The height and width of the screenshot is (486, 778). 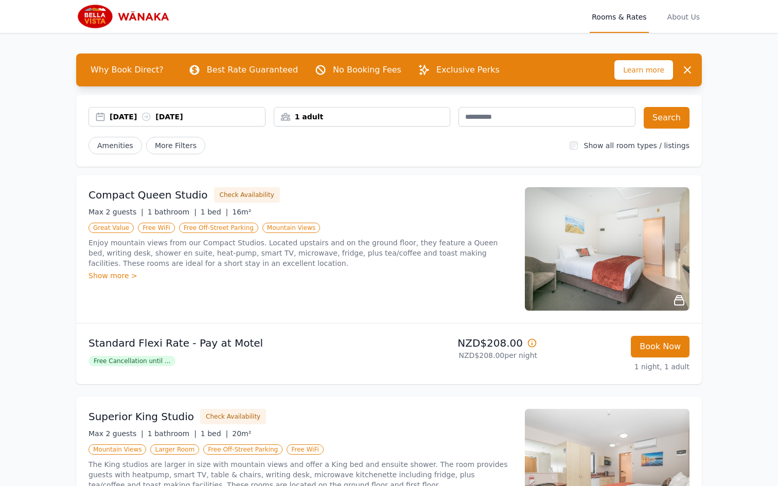 What do you see at coordinates (115, 146) in the screenshot?
I see `button: Amenities` at bounding box center [115, 146].